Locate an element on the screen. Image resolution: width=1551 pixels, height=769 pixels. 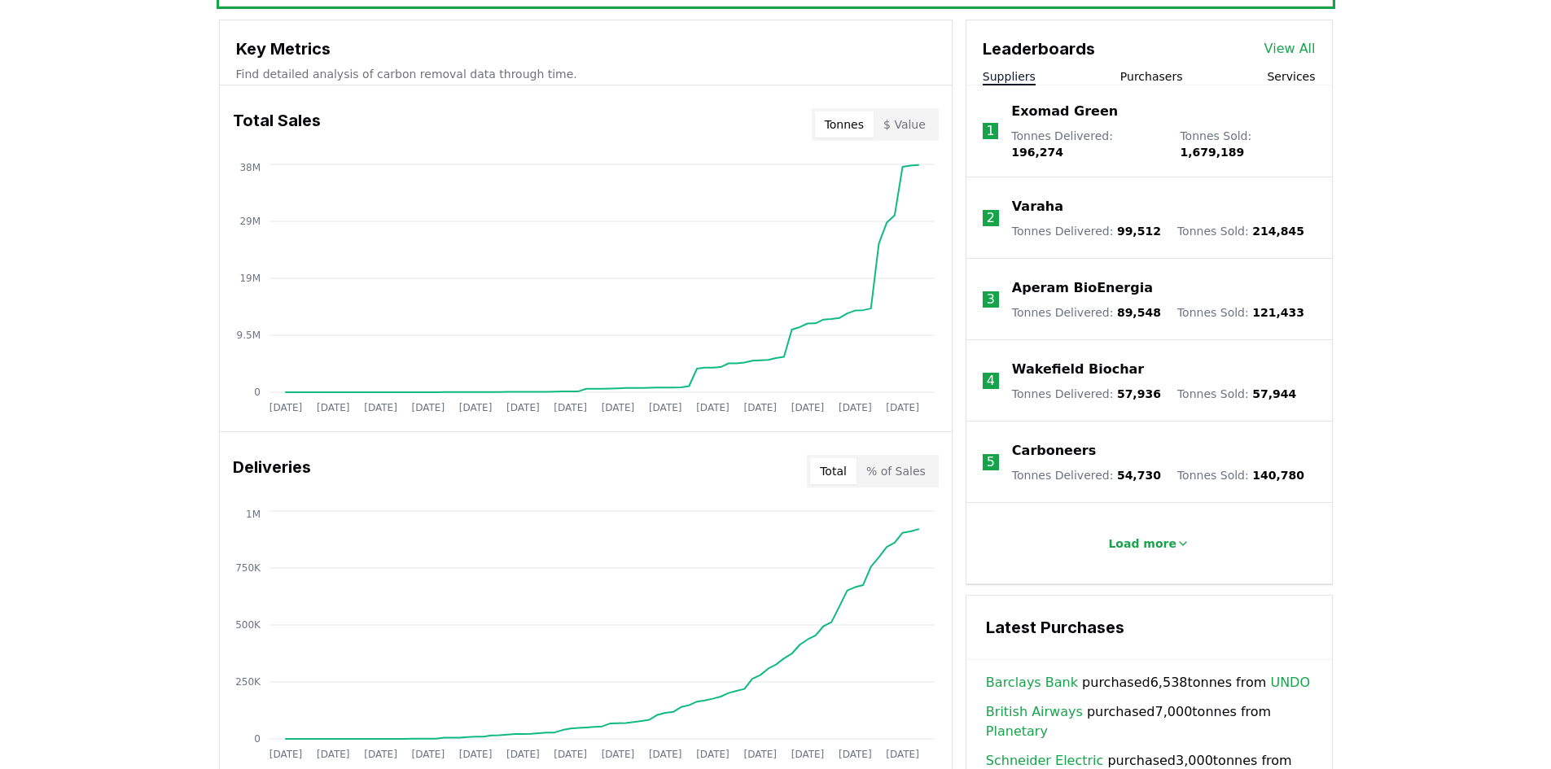
p: 2 is located at coordinates (991, 218).